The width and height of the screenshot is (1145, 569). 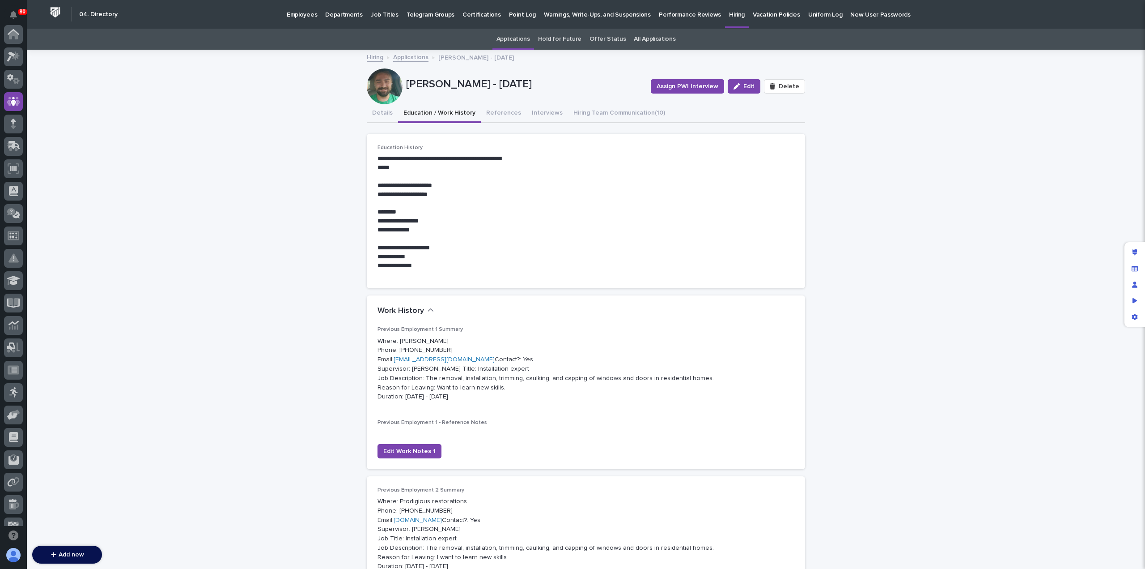 I want to click on a: Offer Status, so click(x=608, y=39).